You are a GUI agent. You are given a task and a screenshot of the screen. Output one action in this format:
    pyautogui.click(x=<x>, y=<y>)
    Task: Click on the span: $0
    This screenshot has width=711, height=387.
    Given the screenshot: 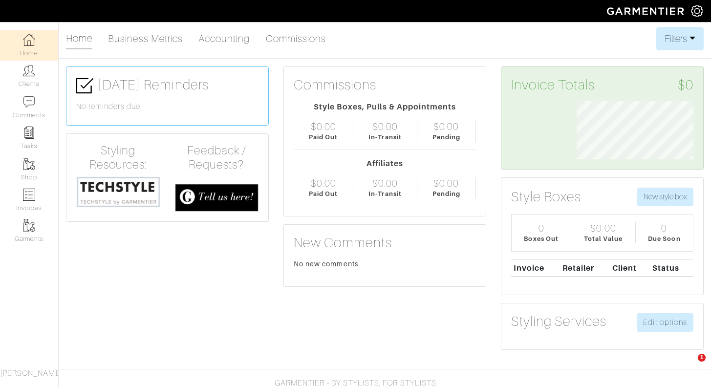 What is the action you would take?
    pyautogui.click(x=686, y=85)
    